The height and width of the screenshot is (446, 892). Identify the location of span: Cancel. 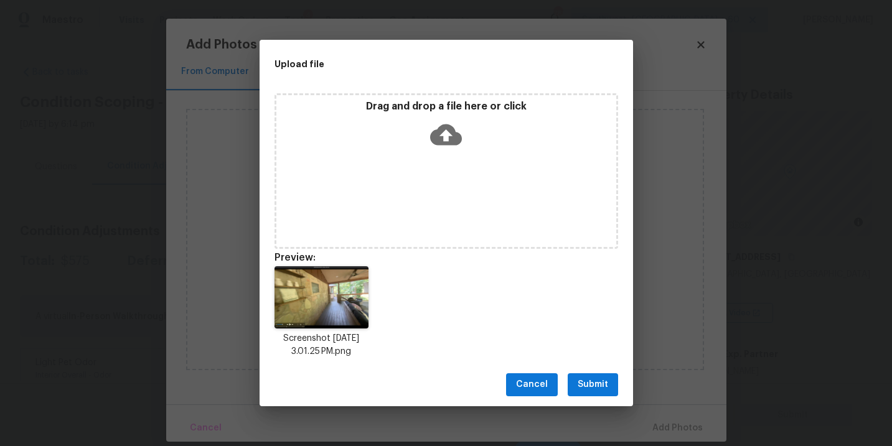
(531, 385).